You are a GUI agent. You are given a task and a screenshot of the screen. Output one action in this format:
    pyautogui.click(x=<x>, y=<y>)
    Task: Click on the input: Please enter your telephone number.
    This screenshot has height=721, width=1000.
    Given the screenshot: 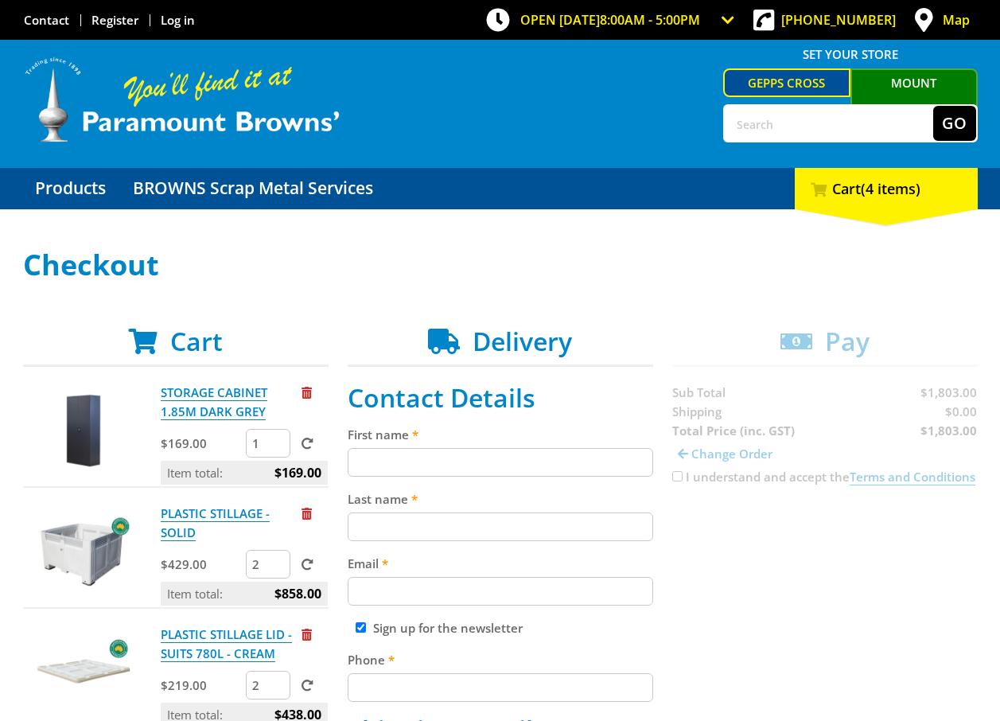 What is the action you would take?
    pyautogui.click(x=500, y=687)
    